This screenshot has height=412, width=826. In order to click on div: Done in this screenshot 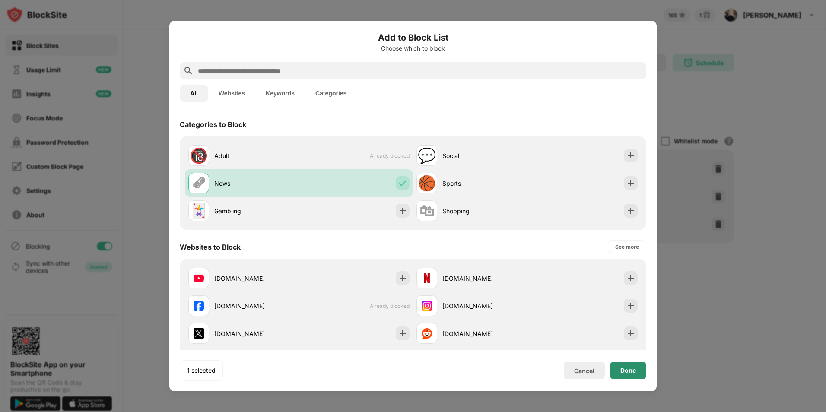, I will do `click(628, 371)`.